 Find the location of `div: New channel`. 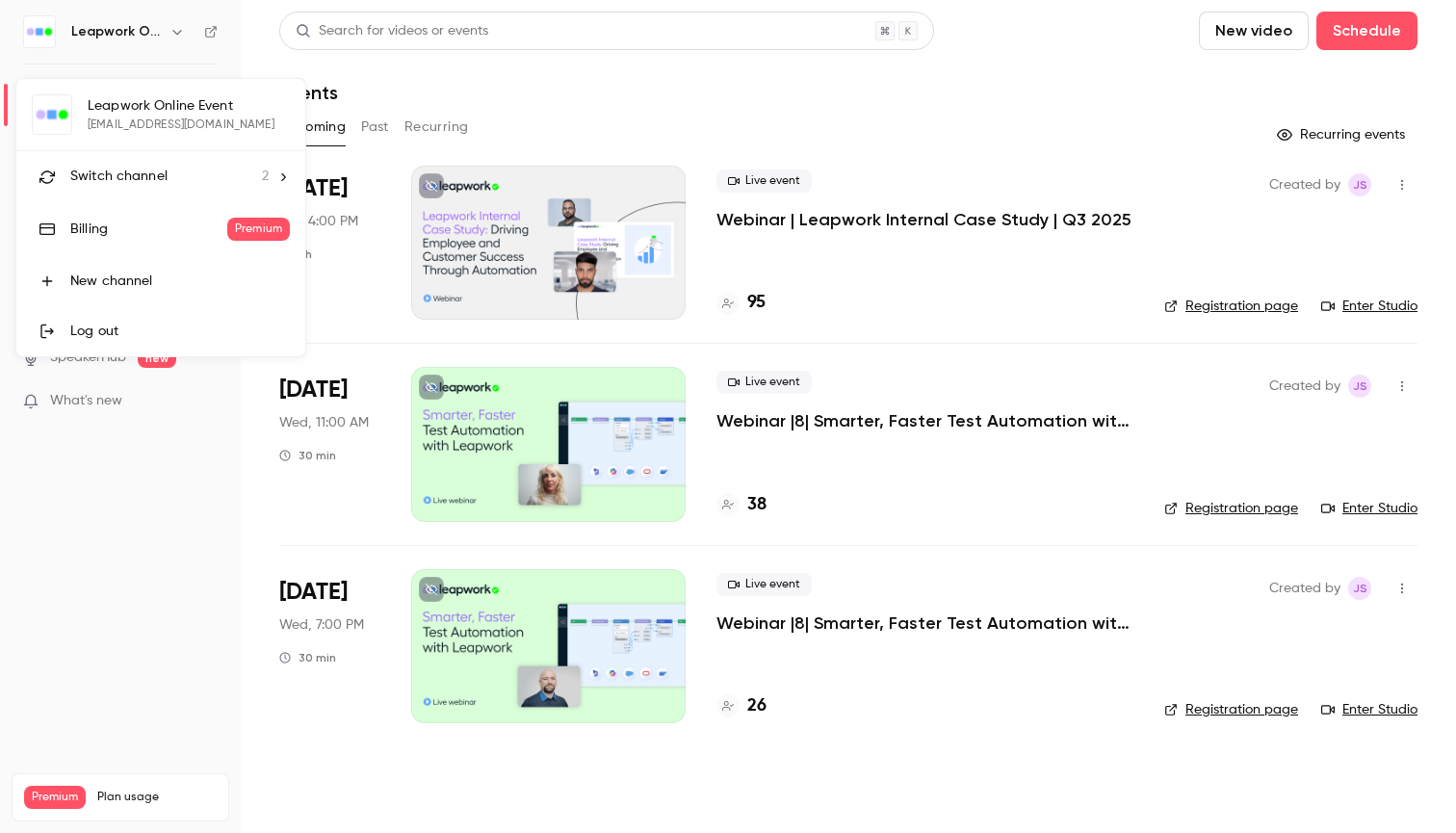

div: New channel is located at coordinates (180, 281).